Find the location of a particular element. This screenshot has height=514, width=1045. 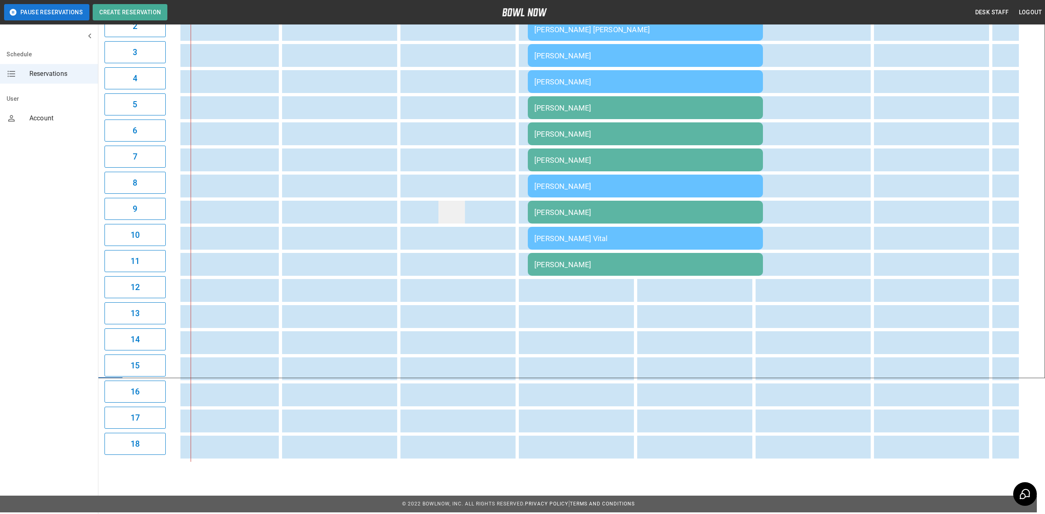

button: Create Reservation is located at coordinates (130, 12).